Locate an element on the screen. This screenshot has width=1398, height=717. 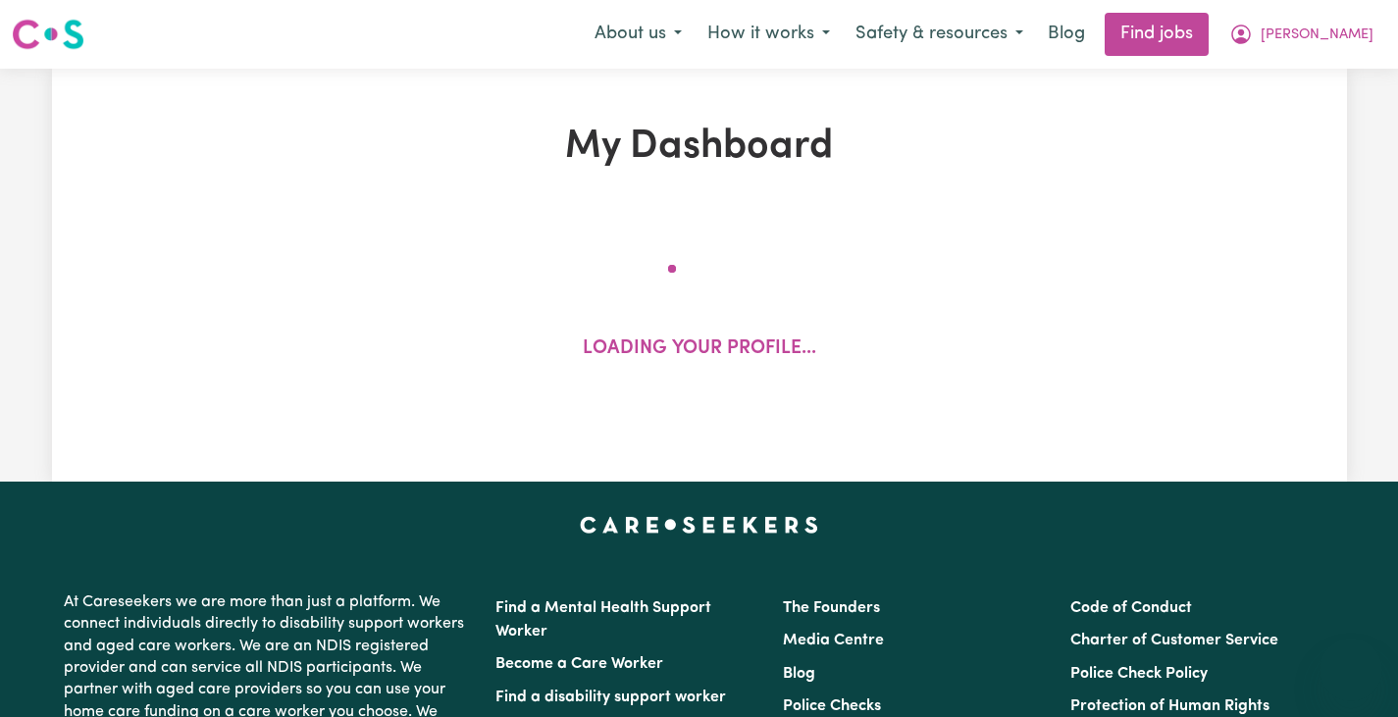
a: Find a disability support worker is located at coordinates (610, 697).